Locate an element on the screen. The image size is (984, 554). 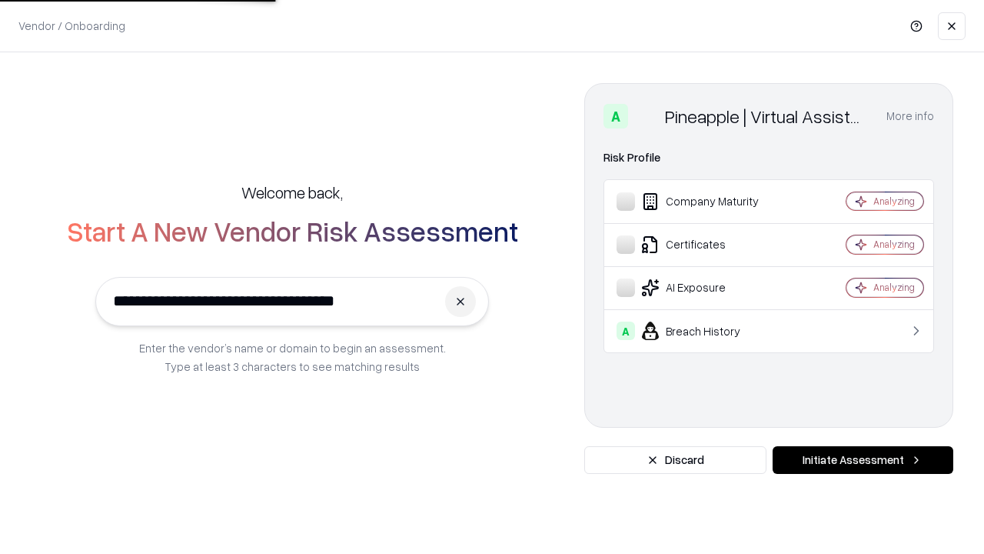
div: AI Exposure is located at coordinates (708, 288).